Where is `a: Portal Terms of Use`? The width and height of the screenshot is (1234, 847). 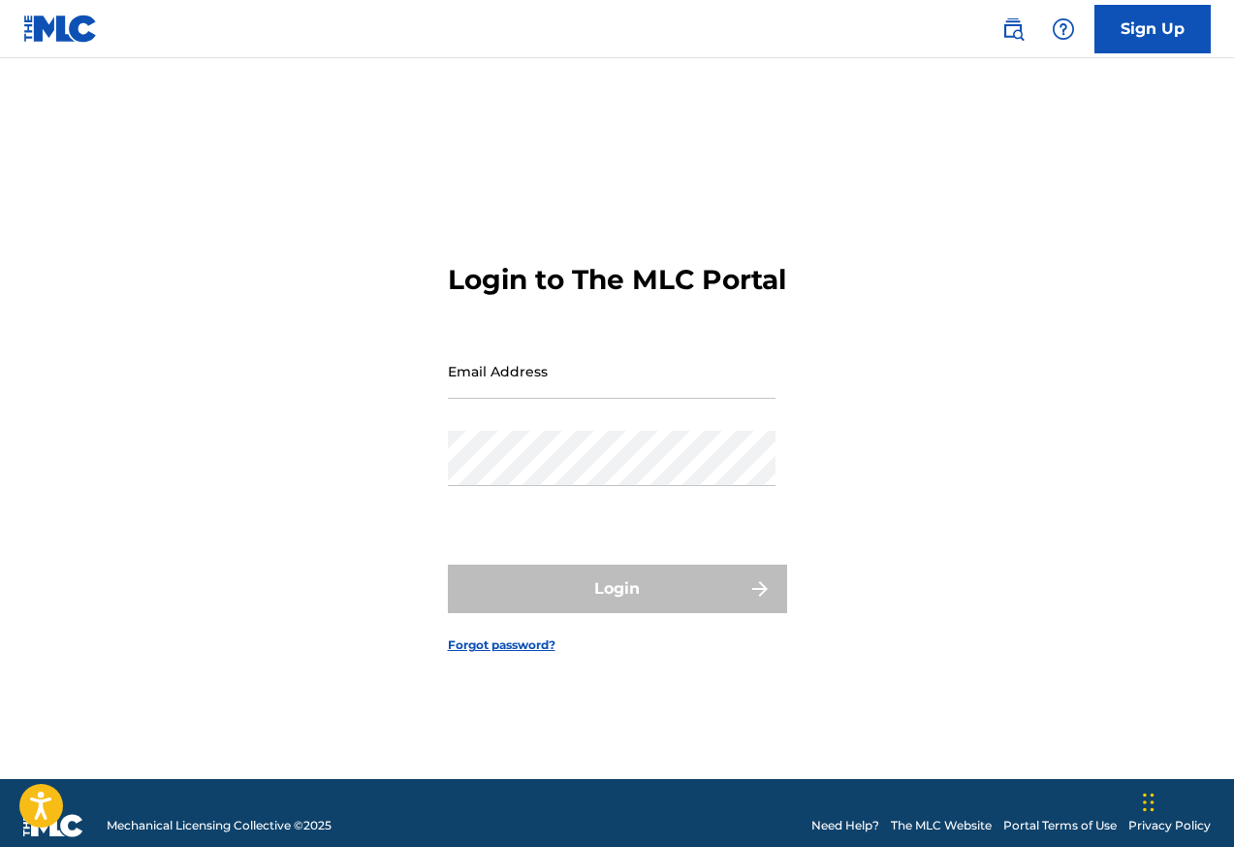
a: Portal Terms of Use is located at coordinates (1060, 825).